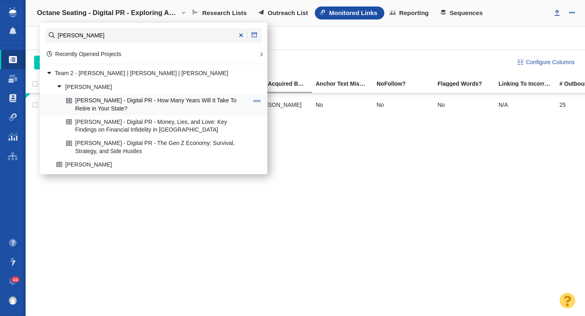  Describe the element at coordinates (108, 13) in the screenshot. I see `h4: Octane Seating - Digital PR - Exploring America's Video Content Preferences aka Steaming Fatigue` at that location.